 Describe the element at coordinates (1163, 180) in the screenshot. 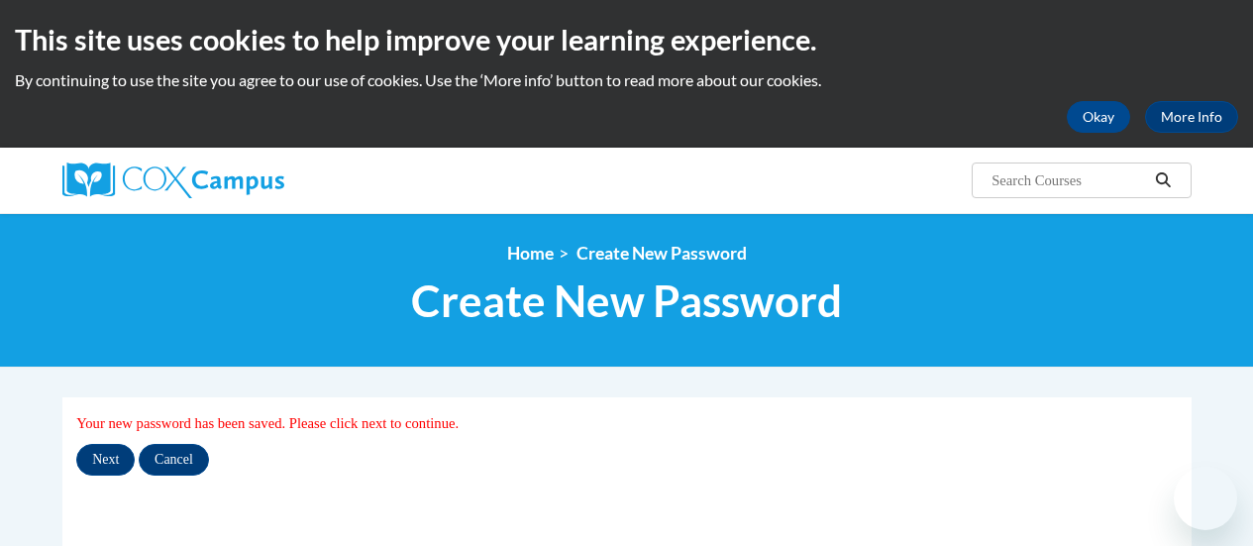

I see `button: Search` at that location.